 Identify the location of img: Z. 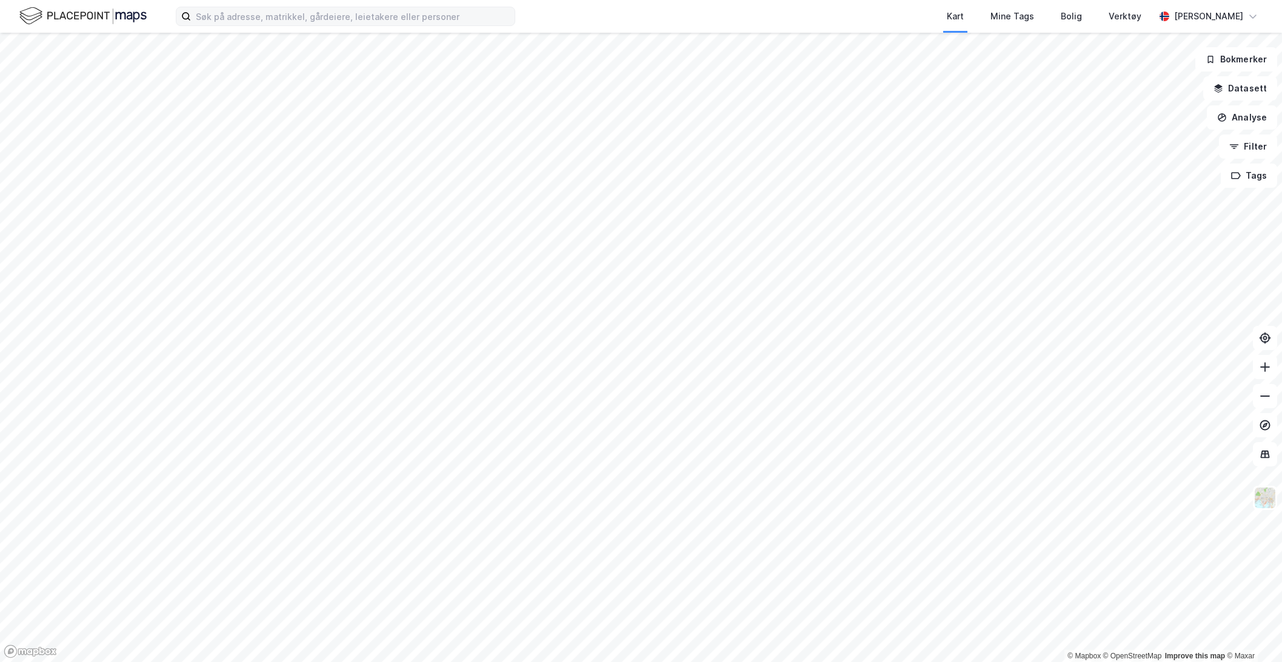
(1265, 498).